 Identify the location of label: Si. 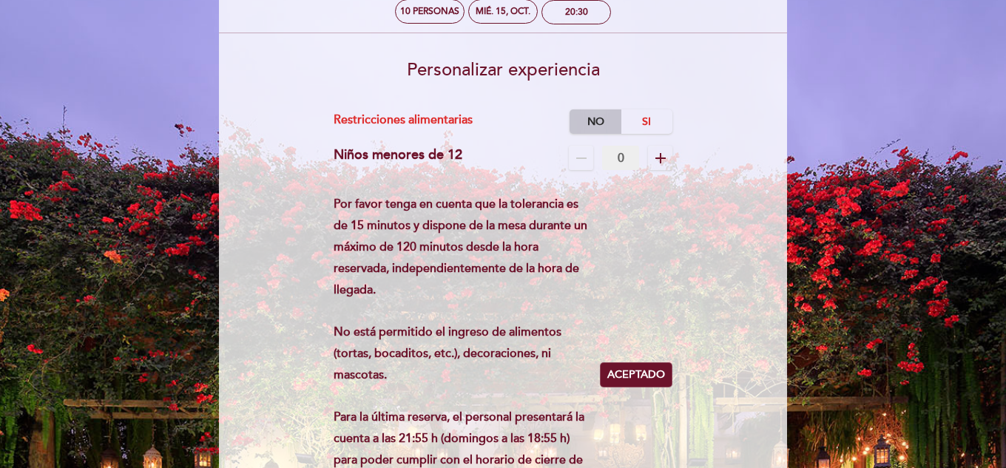
(646, 121).